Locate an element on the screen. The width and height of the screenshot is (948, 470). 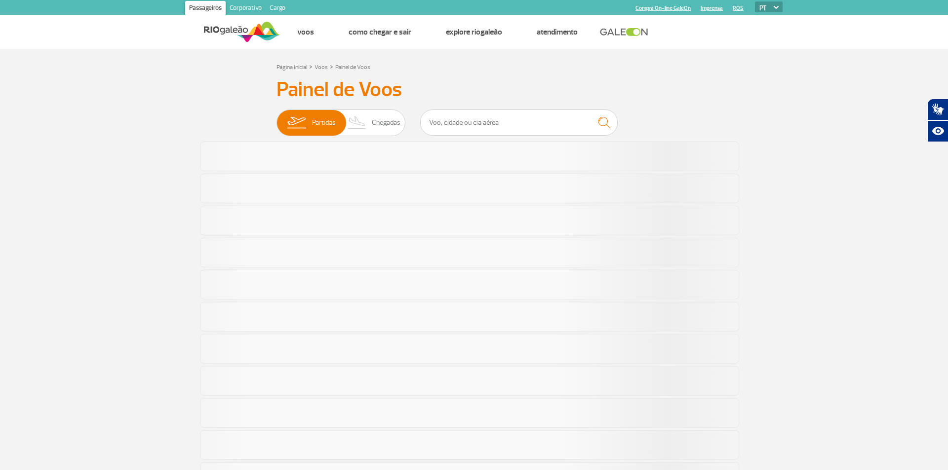
button: Abrir tradutor de língua de sinais. is located at coordinates (937, 110).